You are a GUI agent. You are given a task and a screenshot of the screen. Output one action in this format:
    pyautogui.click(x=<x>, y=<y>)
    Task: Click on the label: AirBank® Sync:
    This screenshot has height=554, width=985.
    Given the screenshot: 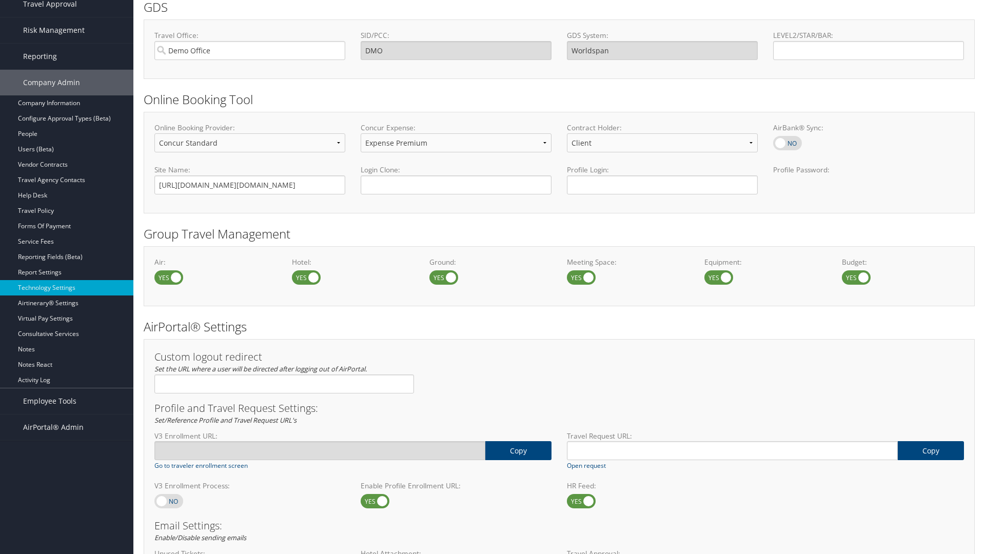 What is the action you would take?
    pyautogui.click(x=868, y=128)
    